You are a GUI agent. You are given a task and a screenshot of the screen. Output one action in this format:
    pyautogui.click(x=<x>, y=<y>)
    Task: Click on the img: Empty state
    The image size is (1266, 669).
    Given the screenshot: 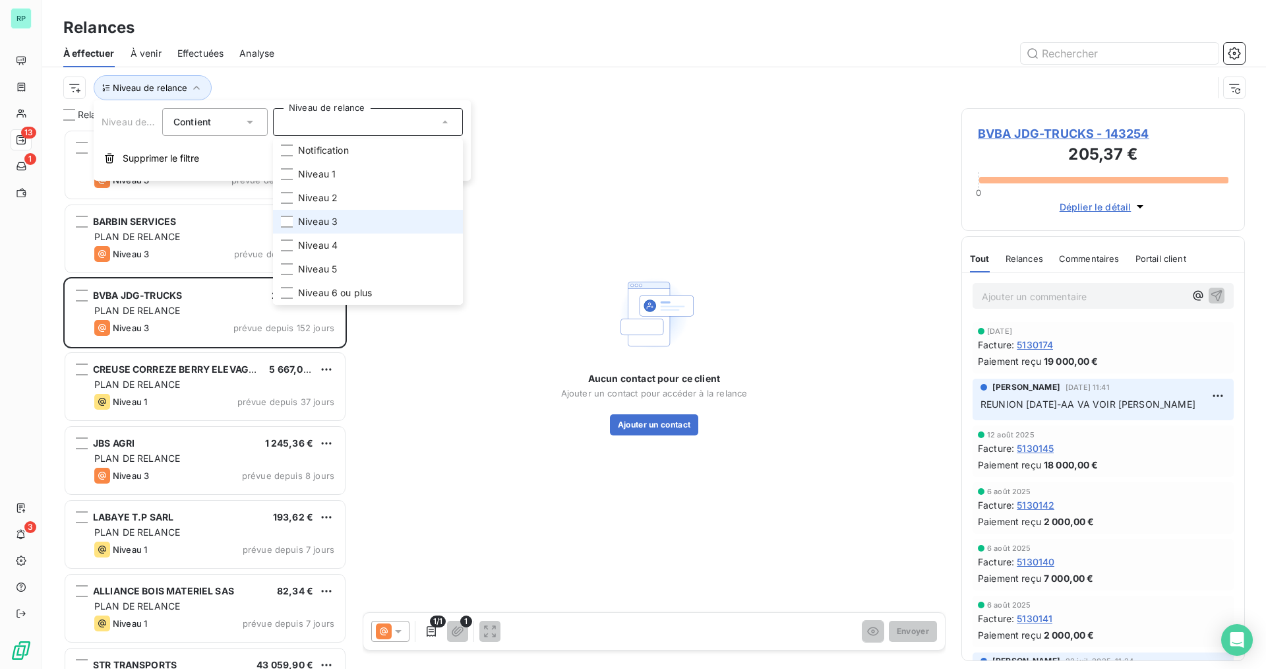 What is the action you would take?
    pyautogui.click(x=654, y=314)
    